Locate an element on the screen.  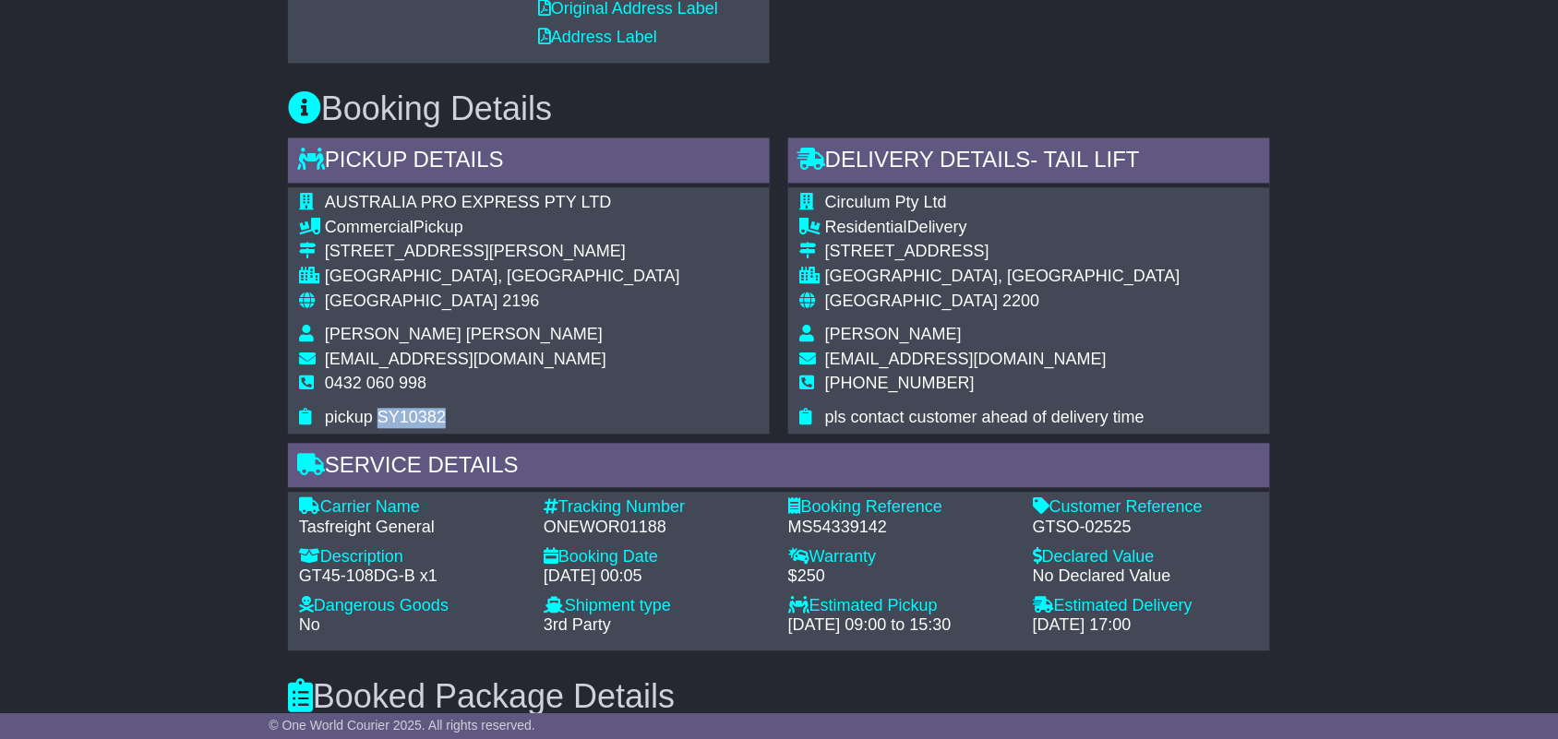
span: Commercial is located at coordinates (369, 228).